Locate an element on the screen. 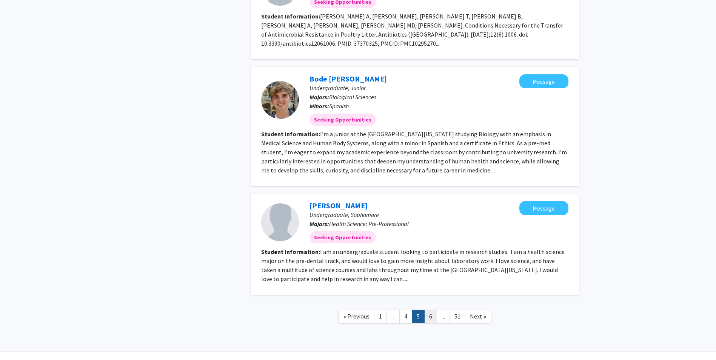 The image size is (716, 360). span: Biological Sciences is located at coordinates (352, 97).